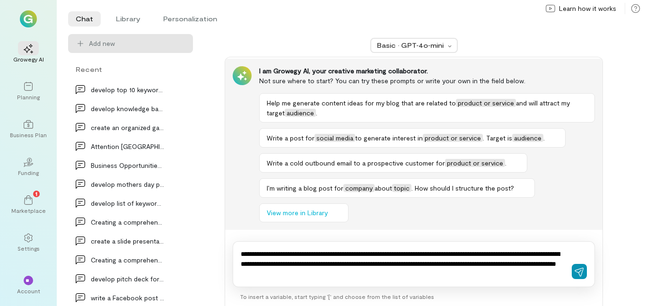  What do you see at coordinates (335, 138) in the screenshot?
I see `span: social media` at bounding box center [335, 138].